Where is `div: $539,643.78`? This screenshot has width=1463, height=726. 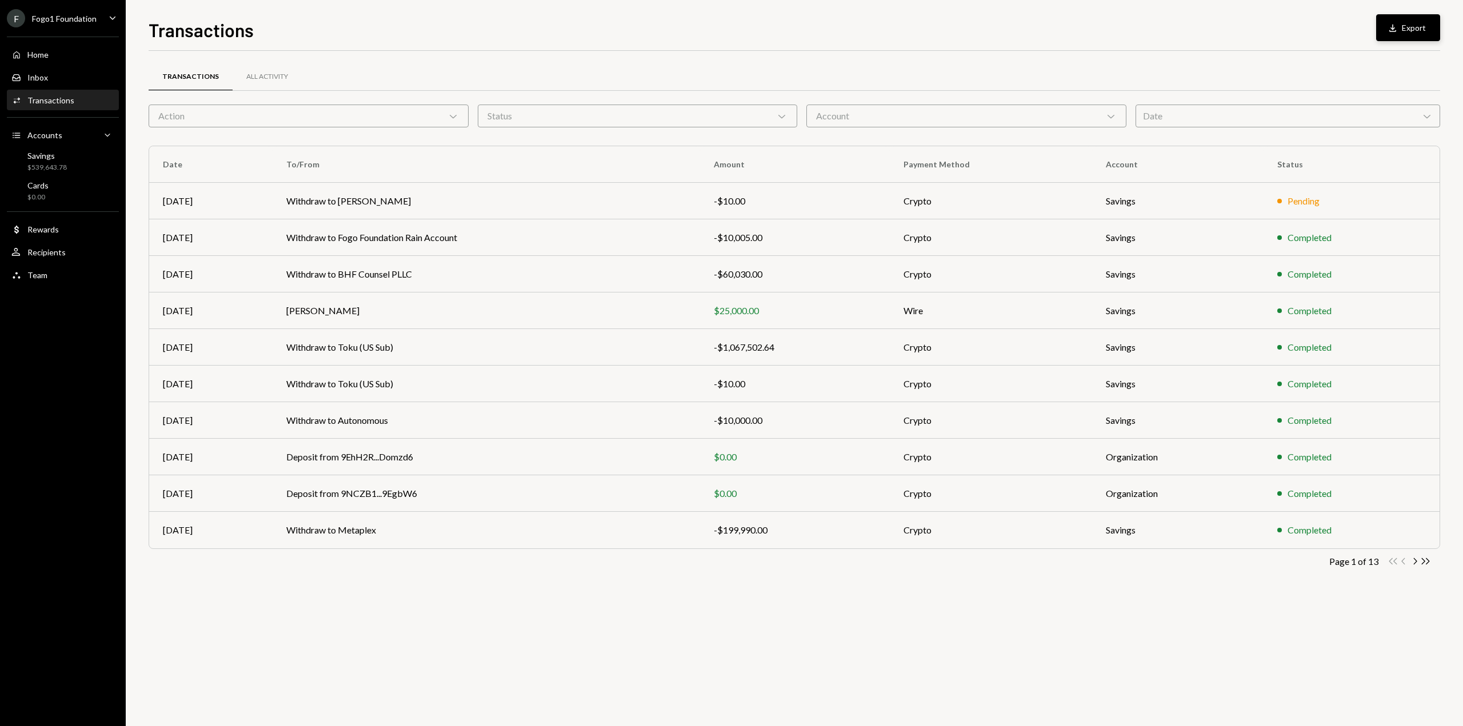 div: $539,643.78 is located at coordinates (47, 167).